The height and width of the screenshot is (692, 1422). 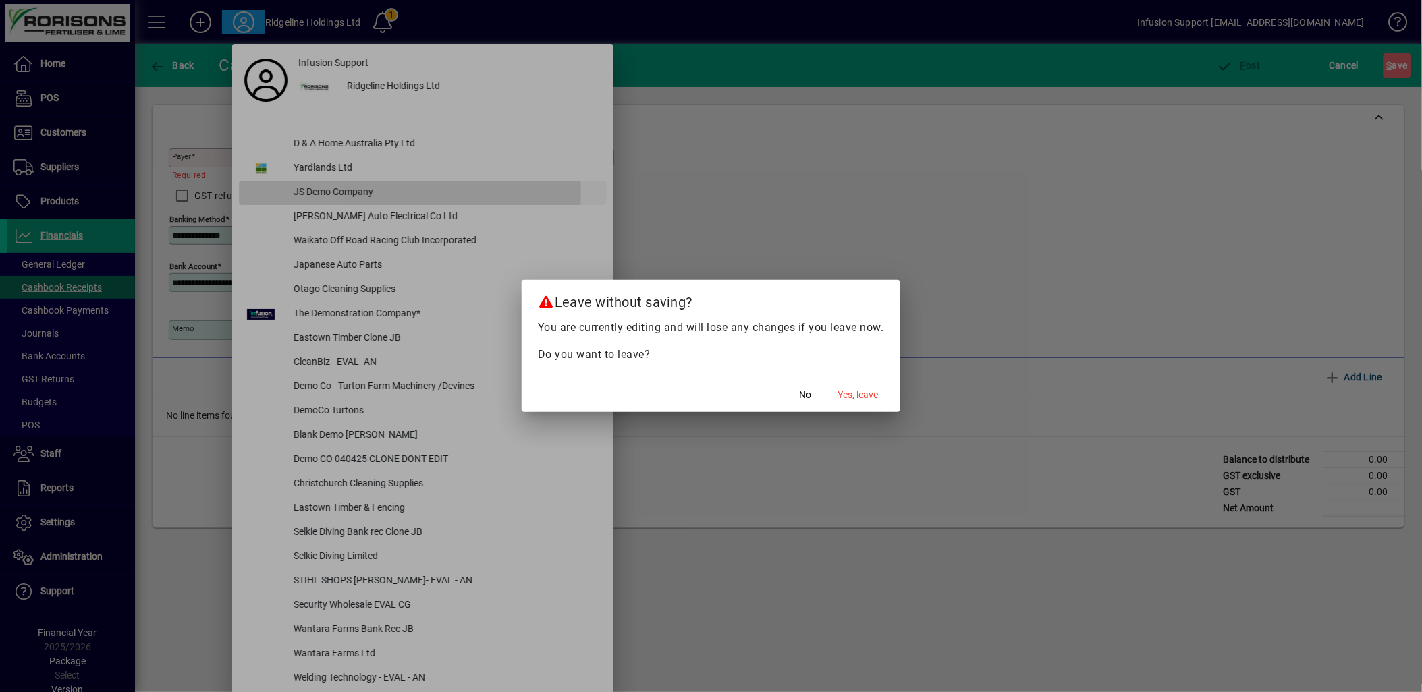 What do you see at coordinates (858, 395) in the screenshot?
I see `span: Yes, leave` at bounding box center [858, 395].